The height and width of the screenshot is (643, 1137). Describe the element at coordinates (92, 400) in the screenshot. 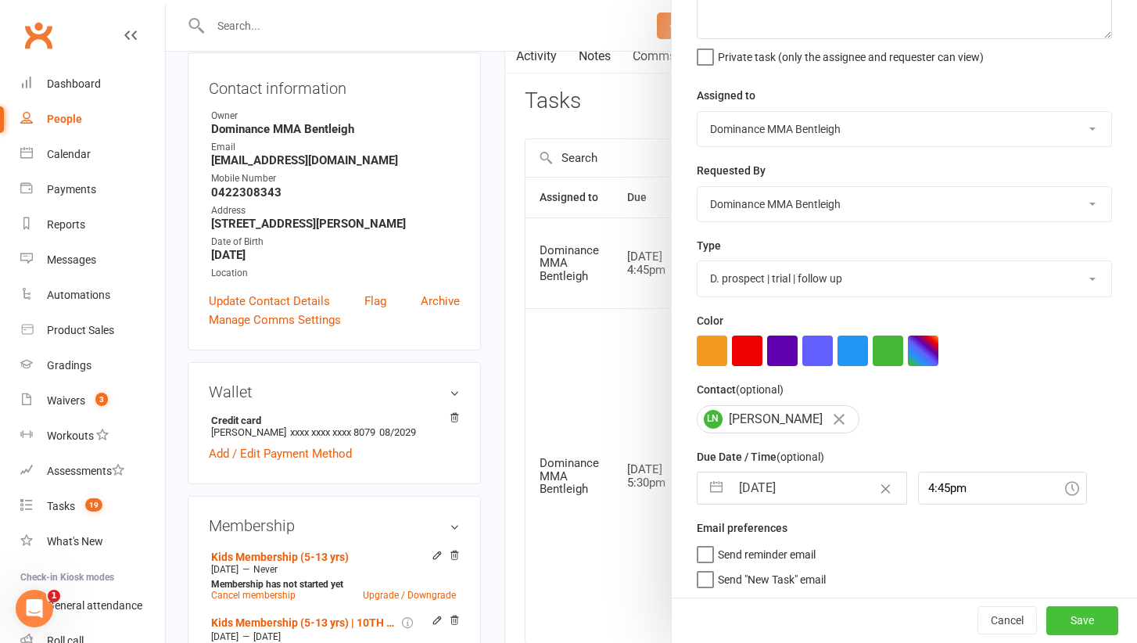

I see `a: Waivers 3` at that location.